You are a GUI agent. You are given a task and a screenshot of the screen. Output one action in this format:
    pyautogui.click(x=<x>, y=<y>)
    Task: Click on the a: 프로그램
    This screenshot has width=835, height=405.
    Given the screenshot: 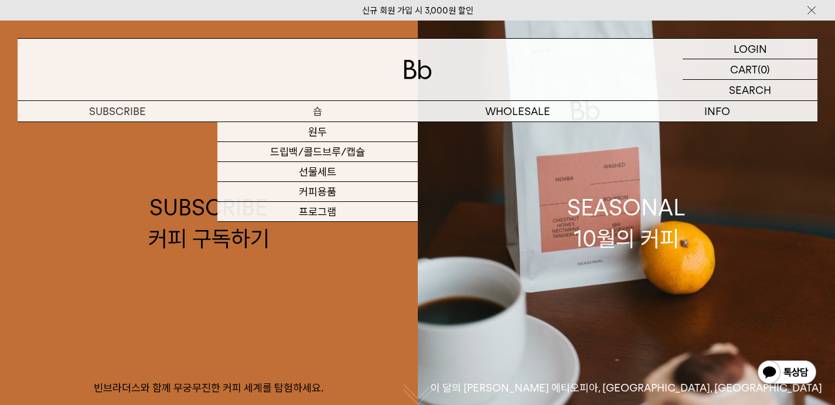 What is the action you would take?
    pyautogui.click(x=317, y=212)
    